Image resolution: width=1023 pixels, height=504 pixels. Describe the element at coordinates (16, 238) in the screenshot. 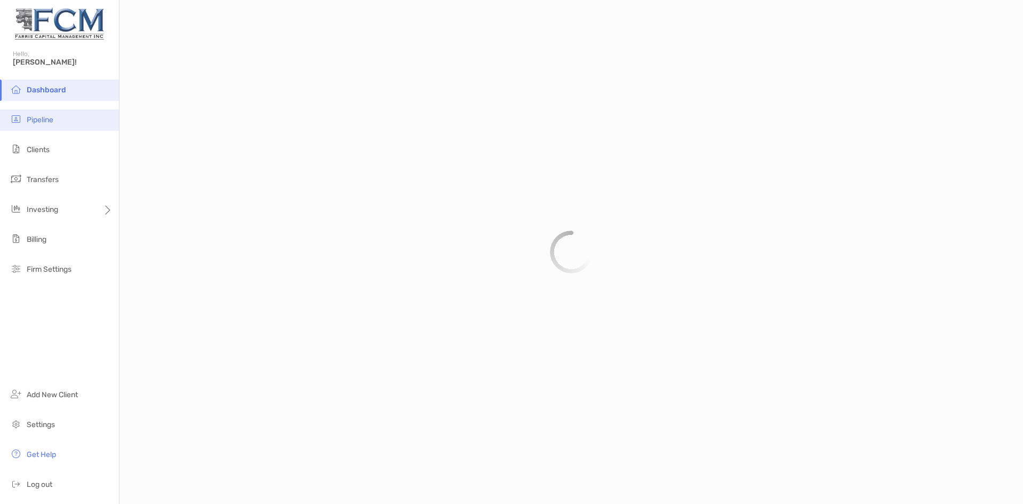

I see `img: billing icon` at that location.